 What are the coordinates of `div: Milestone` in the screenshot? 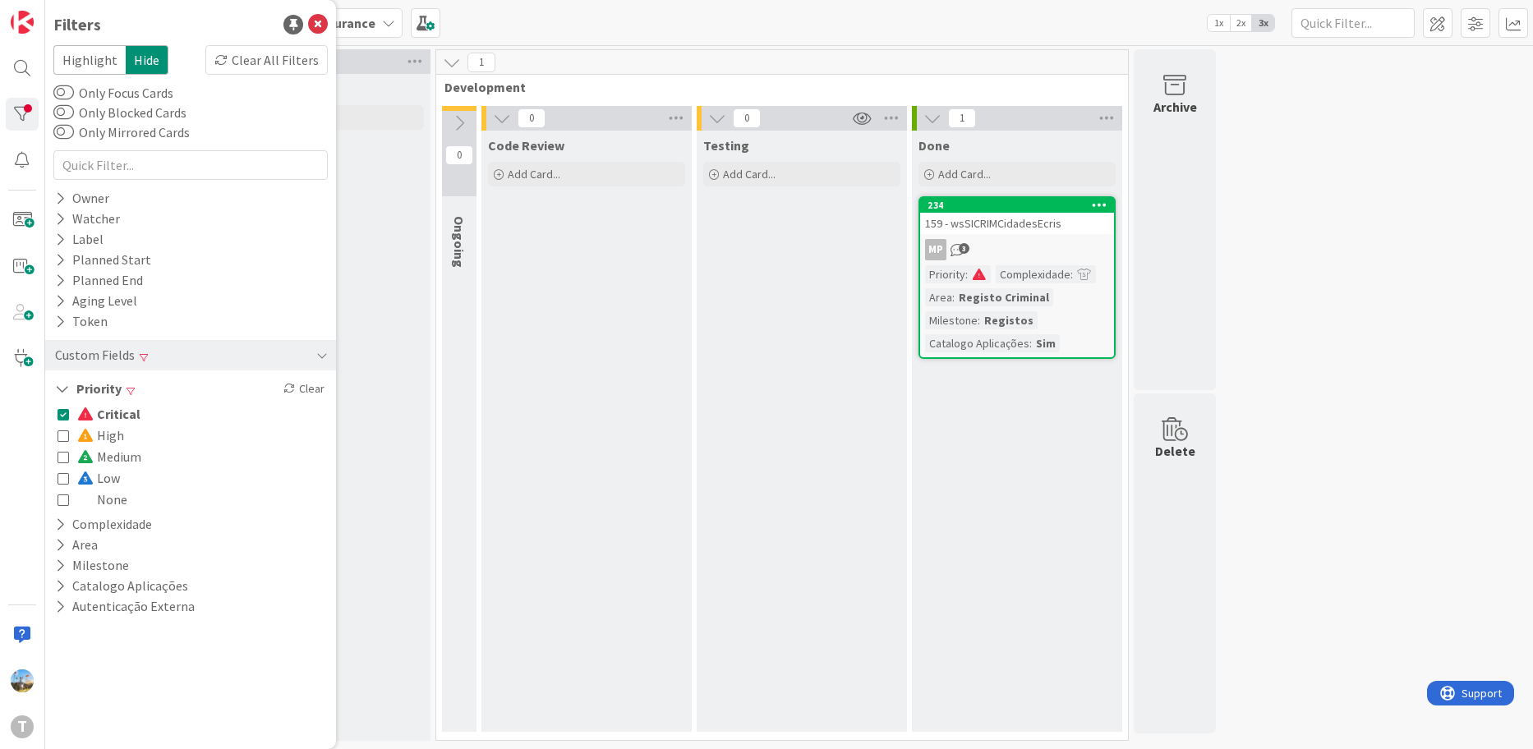 It's located at (952, 320).